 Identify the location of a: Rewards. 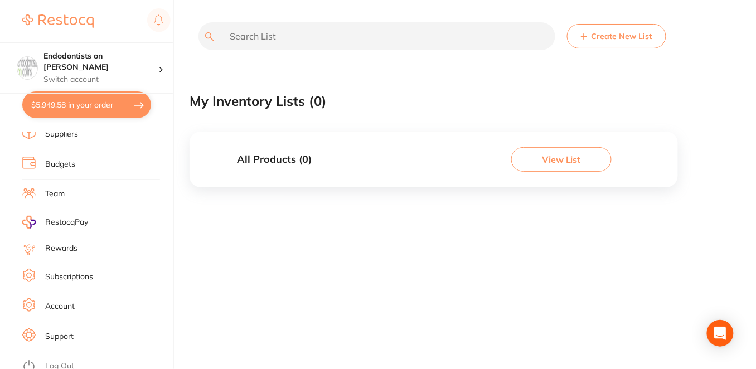
(61, 248).